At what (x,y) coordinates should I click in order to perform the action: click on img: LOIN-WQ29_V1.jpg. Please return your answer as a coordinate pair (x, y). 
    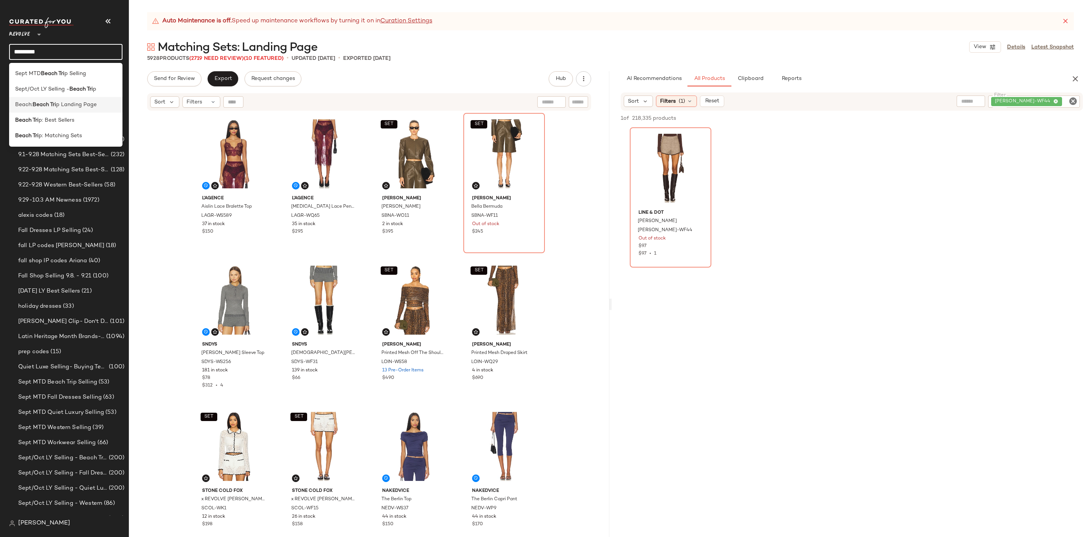
    Looking at the image, I should click on (504, 300).